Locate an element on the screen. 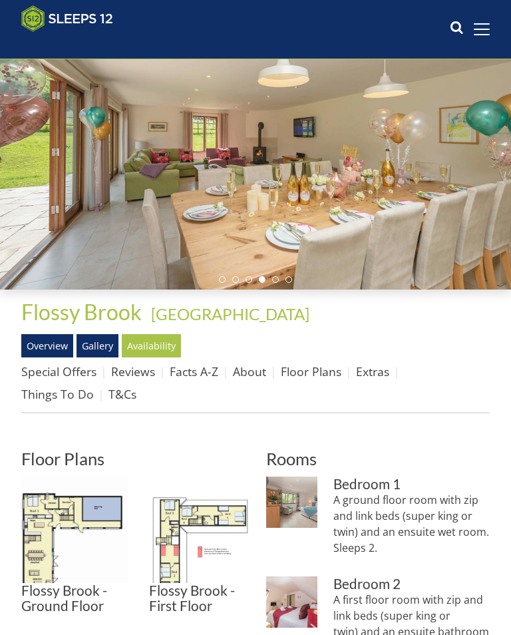  img: Bedroom 1 is located at coordinates (292, 502).